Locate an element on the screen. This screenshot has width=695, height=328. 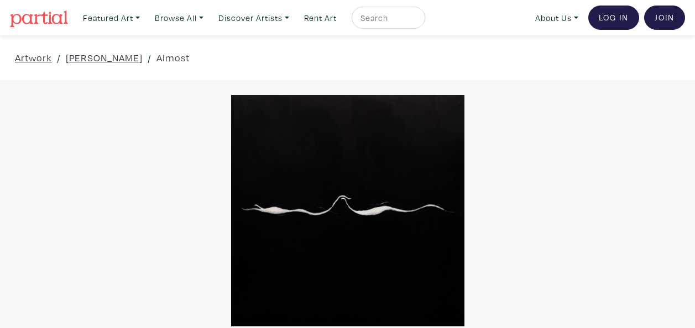
a: Artwork is located at coordinates (33, 57).